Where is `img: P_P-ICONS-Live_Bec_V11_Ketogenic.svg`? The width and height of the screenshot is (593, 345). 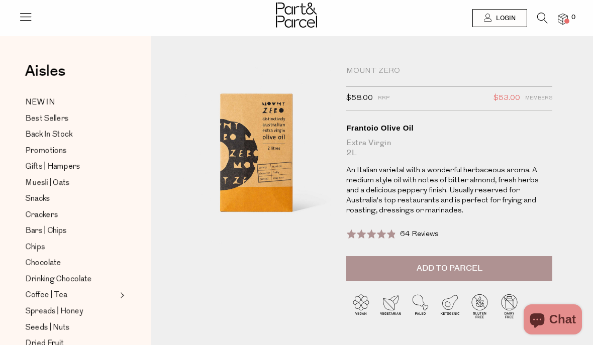 img: P_P-ICONS-Live_Bec_V11_Ketogenic.svg is located at coordinates (450, 306).